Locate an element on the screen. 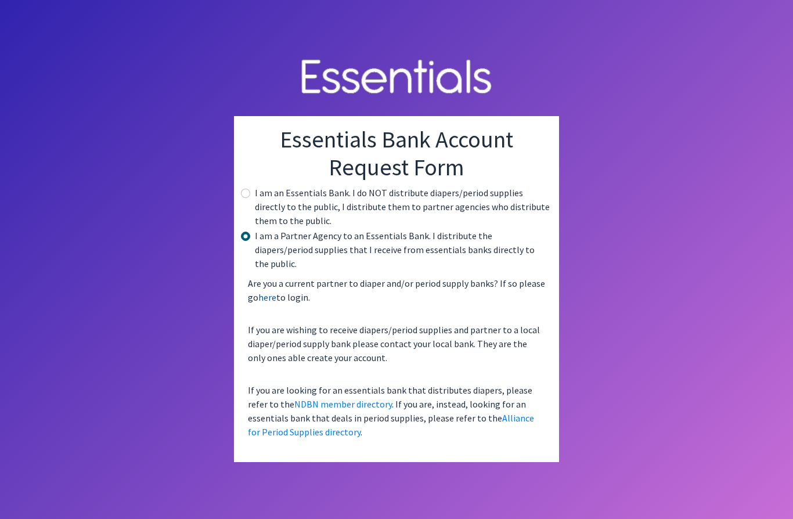 This screenshot has height=519, width=793. p: If you are looking for an essentials bank that distributes diapers, please refer to the . If you ... is located at coordinates (396, 411).